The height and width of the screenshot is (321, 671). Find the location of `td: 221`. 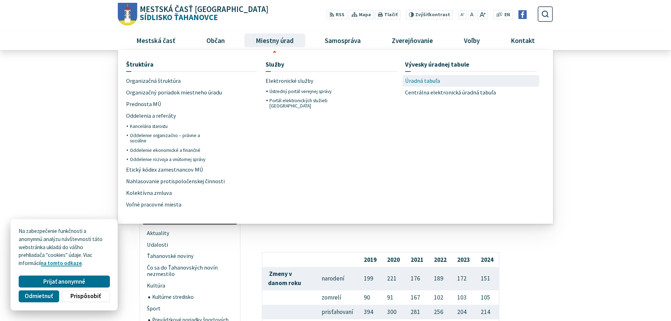

td: 221 is located at coordinates (394, 279).